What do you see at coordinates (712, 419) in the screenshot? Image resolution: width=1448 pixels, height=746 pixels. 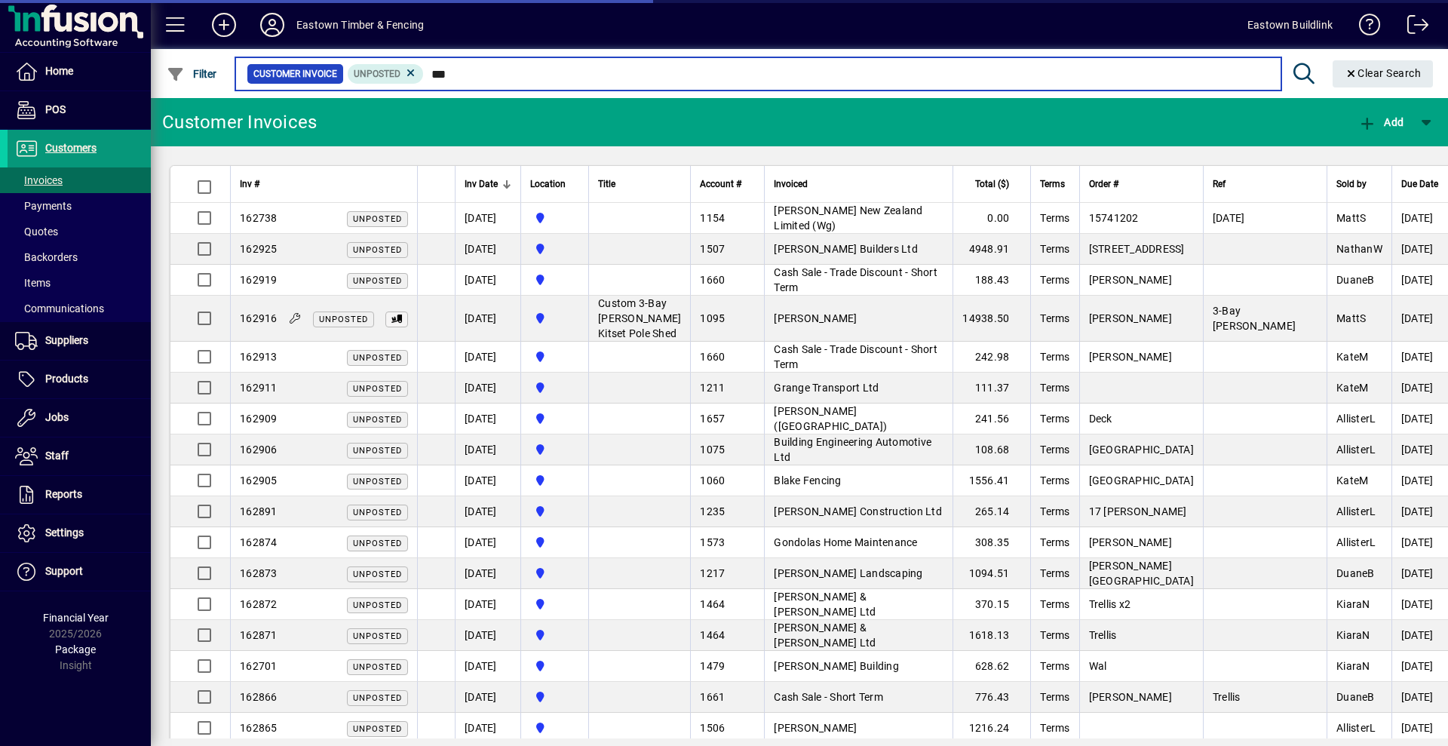 I see `span: 1657` at bounding box center [712, 419].